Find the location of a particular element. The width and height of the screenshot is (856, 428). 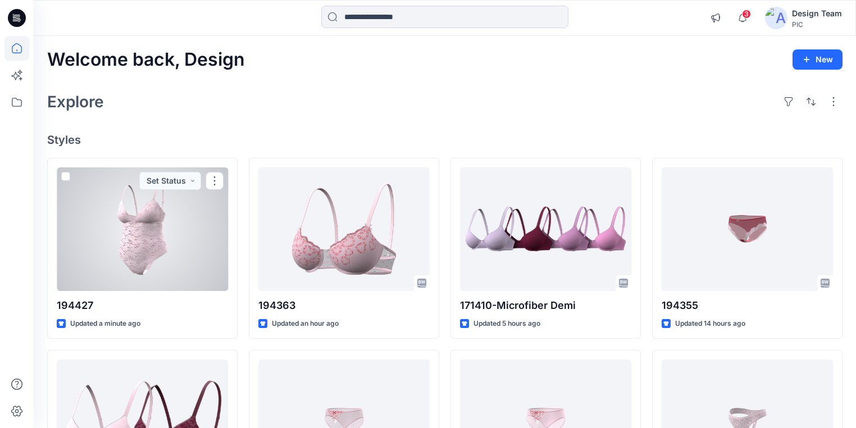

p: 194363 is located at coordinates (344, 306).